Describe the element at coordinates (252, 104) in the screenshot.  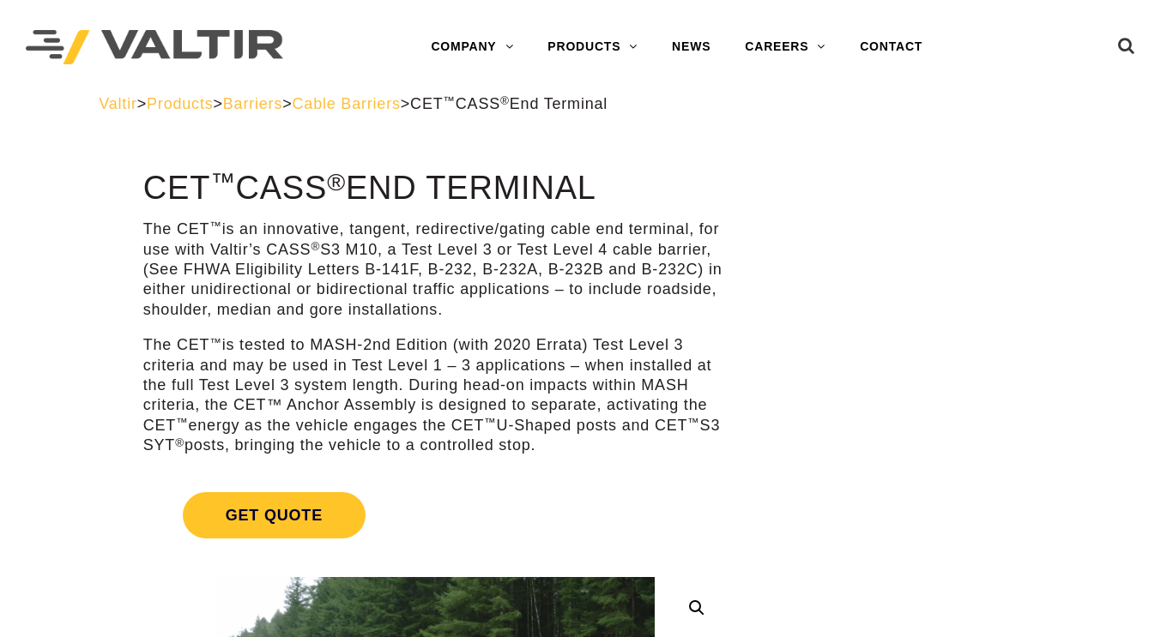
I see `a: Barriers` at that location.